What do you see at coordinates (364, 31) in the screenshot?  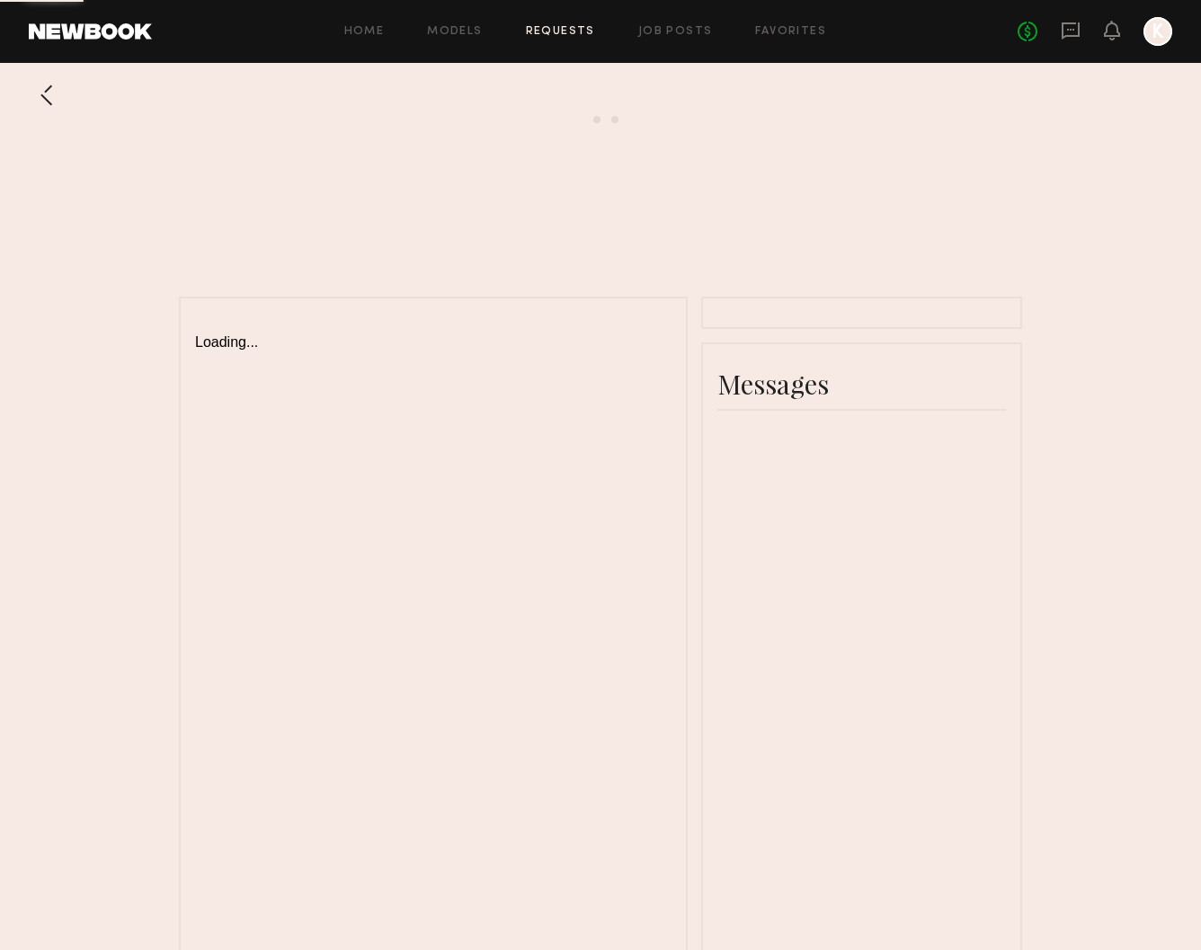 I see `a: Home` at bounding box center [364, 31].